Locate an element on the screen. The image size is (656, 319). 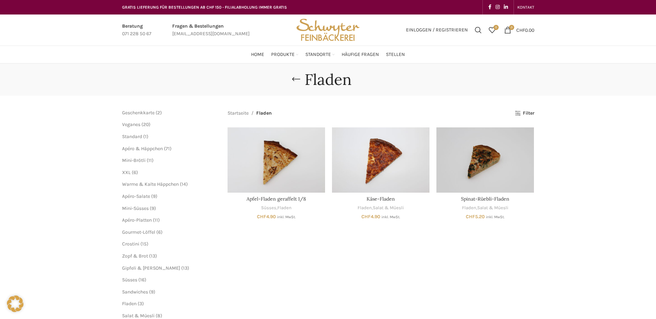
a: Apfel-Fladen geraffelt 1/8 is located at coordinates (276, 160).